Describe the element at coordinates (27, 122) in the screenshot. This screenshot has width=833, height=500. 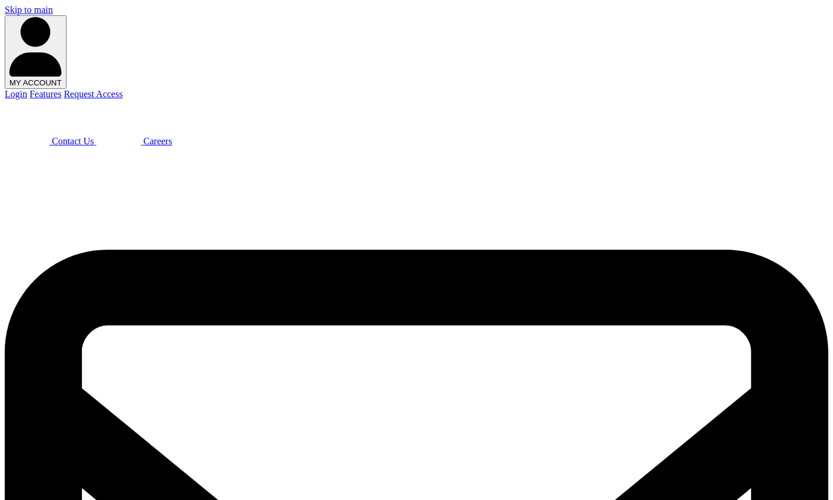
I see `img: Beacon Funding chat` at that location.